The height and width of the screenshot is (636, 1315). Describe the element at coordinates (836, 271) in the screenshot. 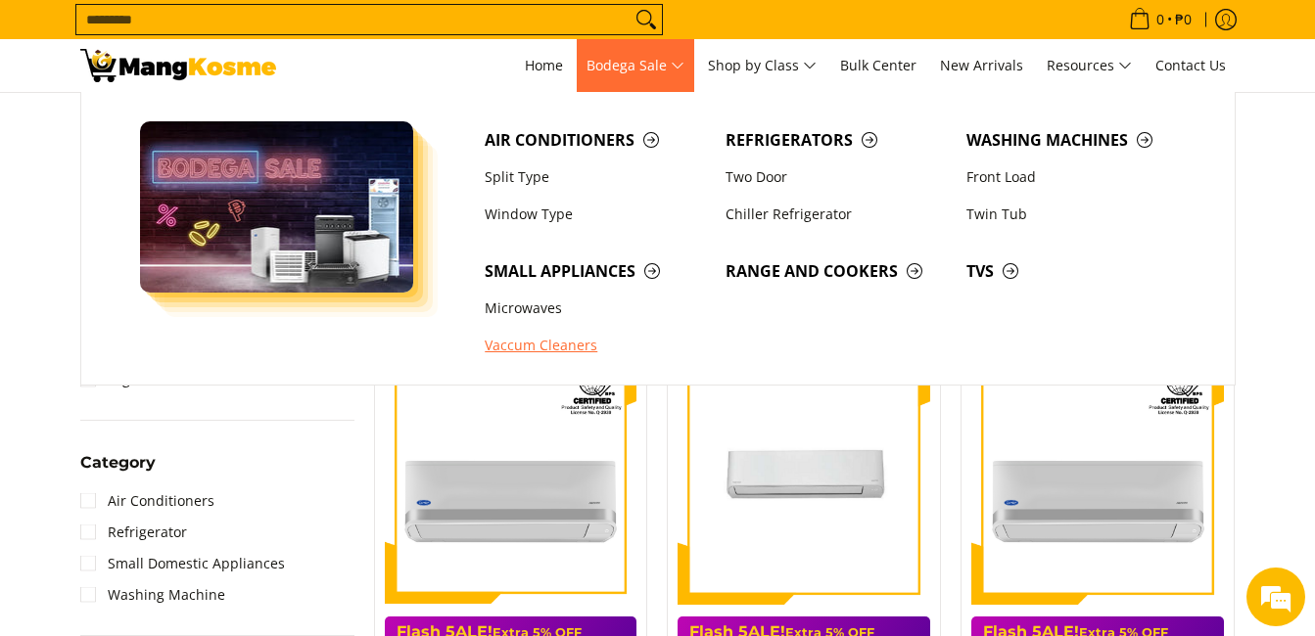

I see `span: Range and Cookers` at that location.